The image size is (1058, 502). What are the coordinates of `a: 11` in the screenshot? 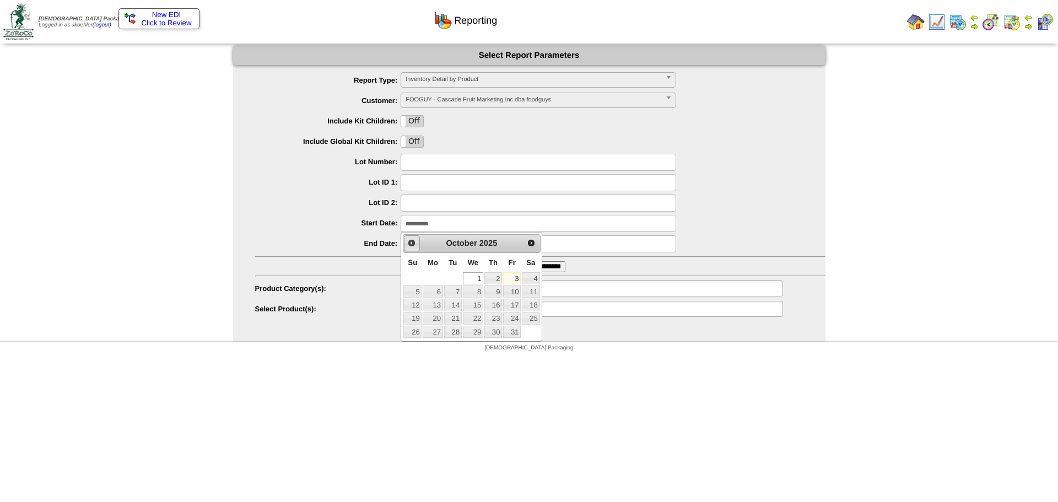 It's located at (531, 292).